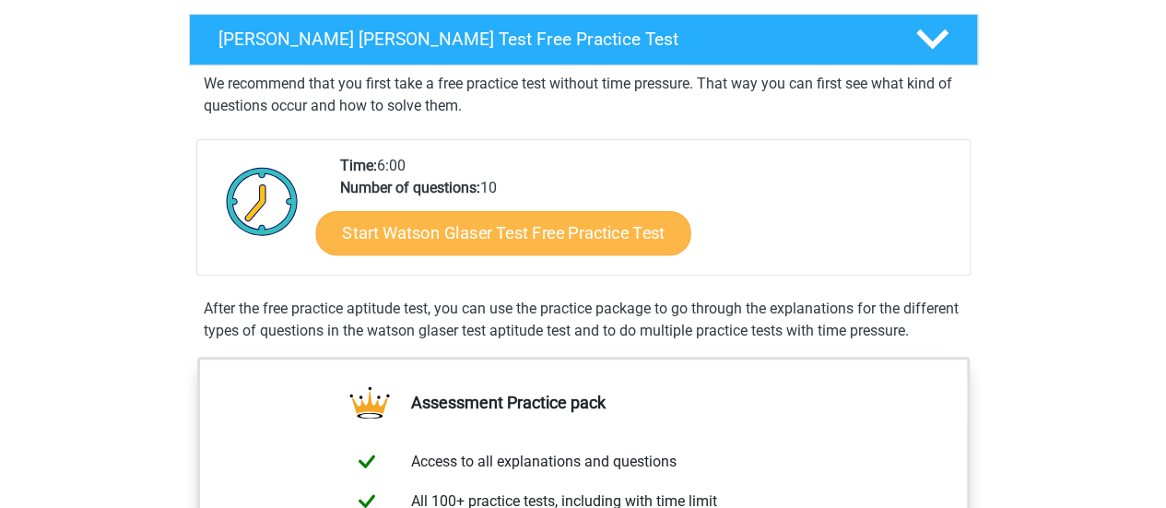  What do you see at coordinates (262, 201) in the screenshot?
I see `img: Clock` at bounding box center [262, 201].